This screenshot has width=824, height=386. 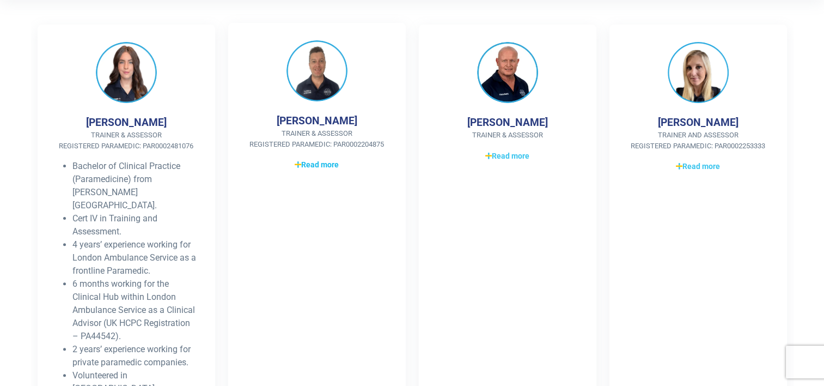 What do you see at coordinates (126, 140) in the screenshot?
I see `span: Trainer & Assessor Registered Paramedic: PAR0002481076` at bounding box center [126, 140].